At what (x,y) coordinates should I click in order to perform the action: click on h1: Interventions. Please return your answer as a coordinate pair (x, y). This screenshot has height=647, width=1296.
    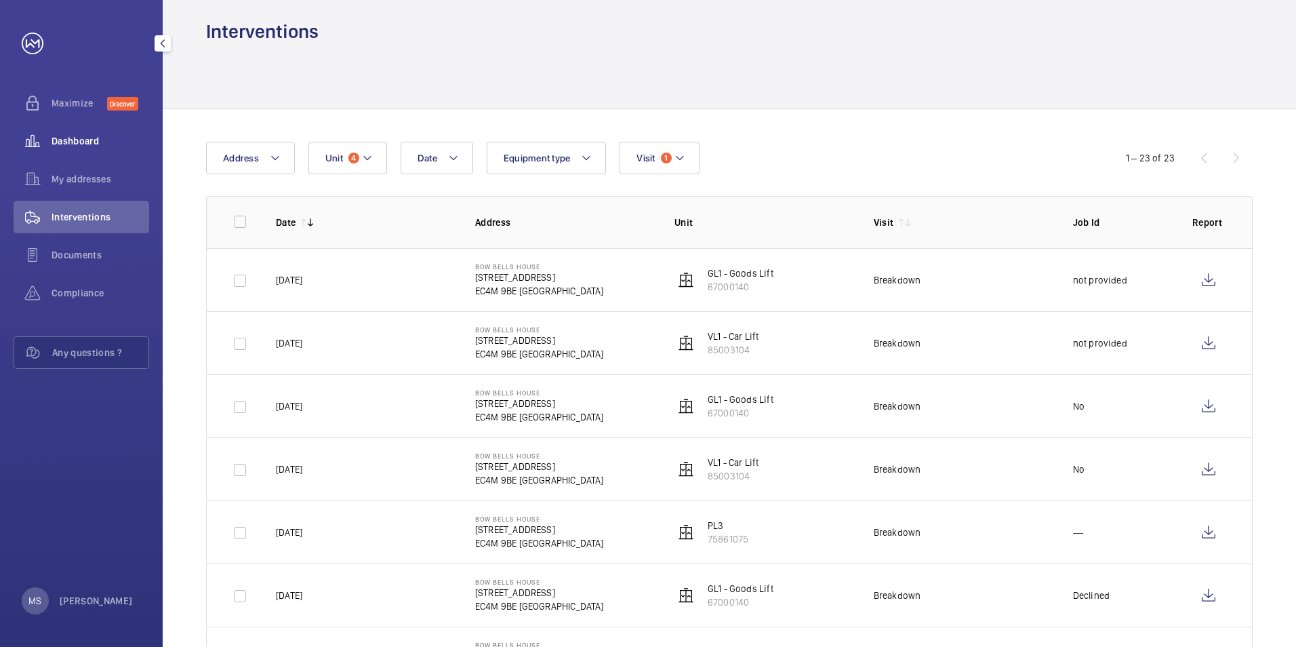
    Looking at the image, I should click on (262, 31).